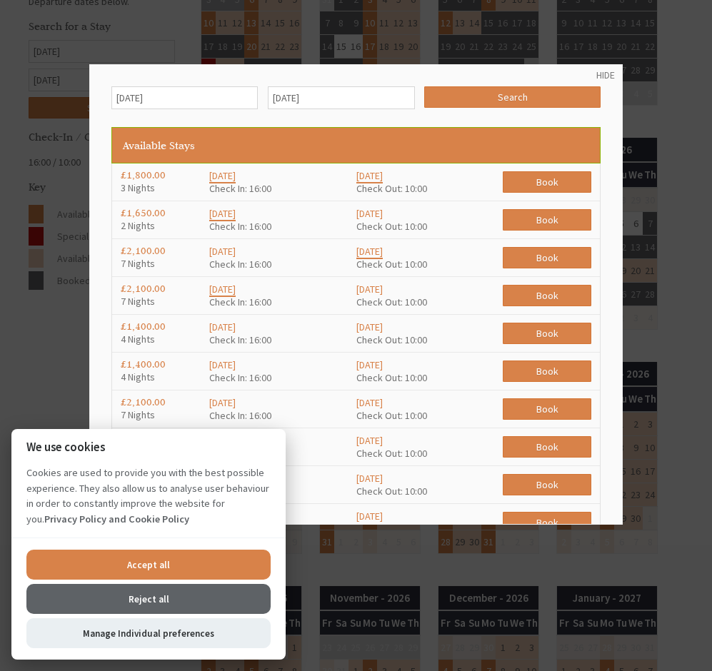 This screenshot has width=712, height=671. I want to click on a: Privacy Policy and Cookie Policy, so click(116, 519).